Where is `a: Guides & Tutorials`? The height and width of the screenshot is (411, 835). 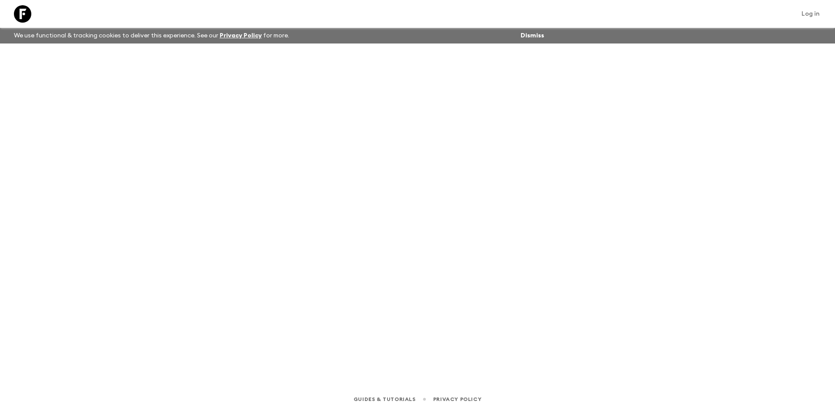 a: Guides & Tutorials is located at coordinates (385, 399).